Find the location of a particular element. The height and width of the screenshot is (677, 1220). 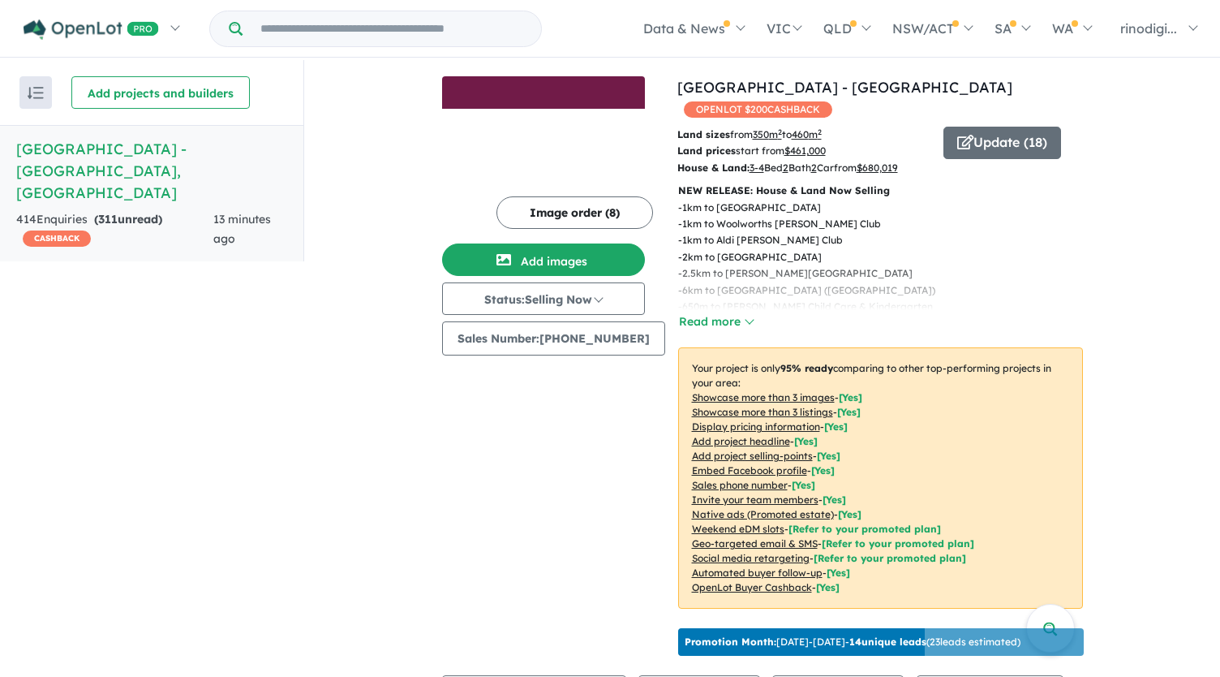

u: Embed Facebook profile is located at coordinates (750, 470).